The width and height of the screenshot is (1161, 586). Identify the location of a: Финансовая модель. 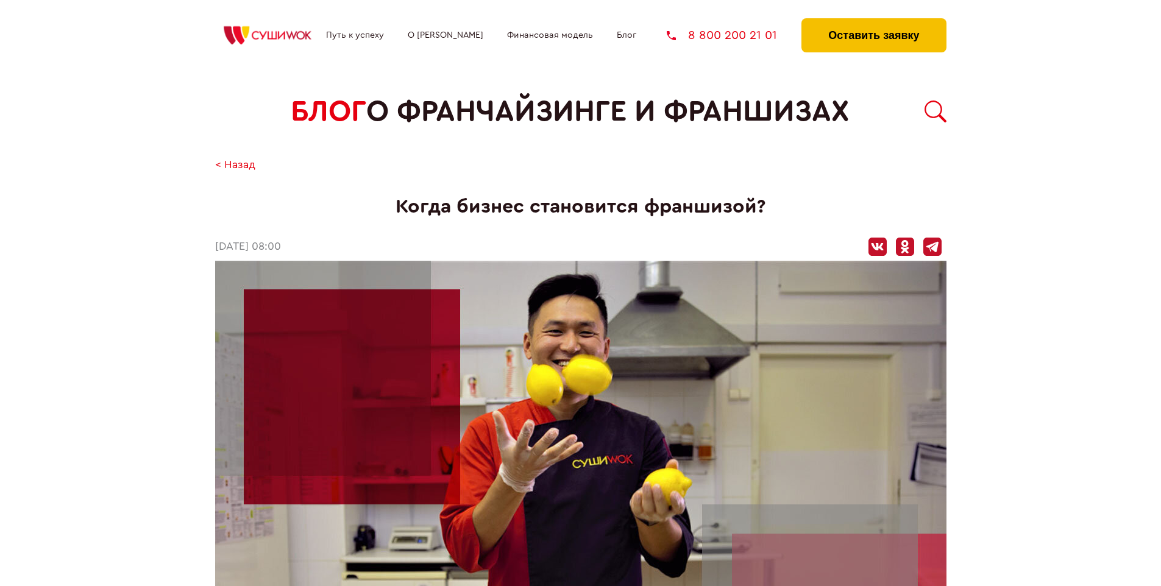
(550, 35).